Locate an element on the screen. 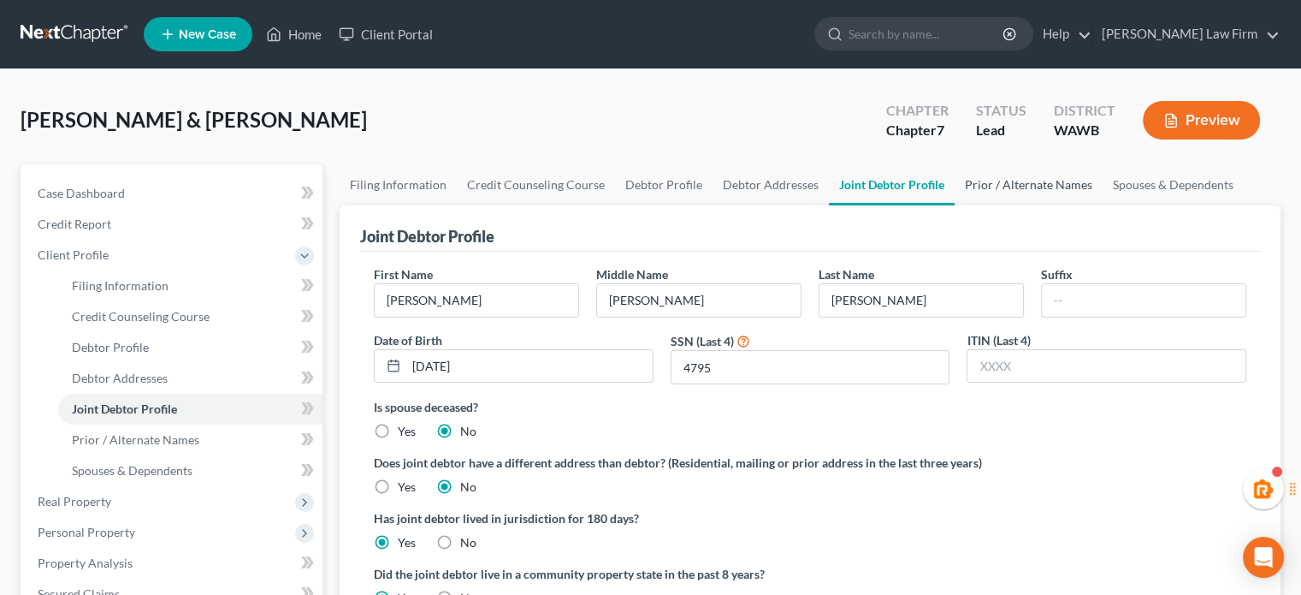 This screenshot has height=595, width=1301. label: Has joint debtor lived in jurisdiction for 180 days? is located at coordinates (810, 518).